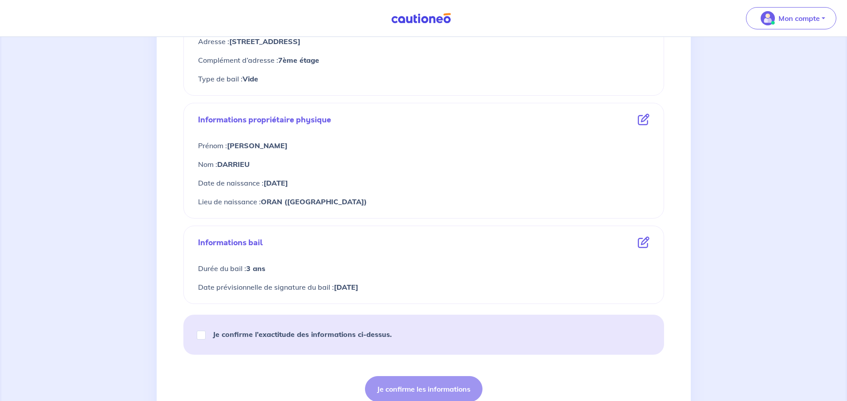 The image size is (847, 401). What do you see at coordinates (250, 79) in the screenshot?
I see `strong: Vide` at bounding box center [250, 79].